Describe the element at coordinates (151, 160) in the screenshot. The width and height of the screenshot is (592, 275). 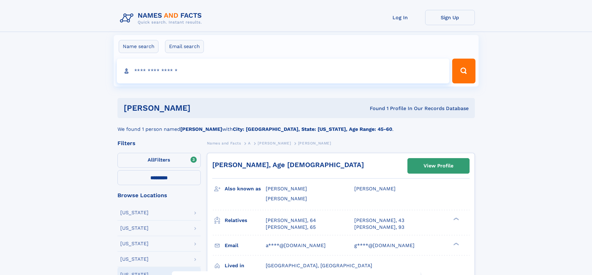
I see `span: All` at that location.